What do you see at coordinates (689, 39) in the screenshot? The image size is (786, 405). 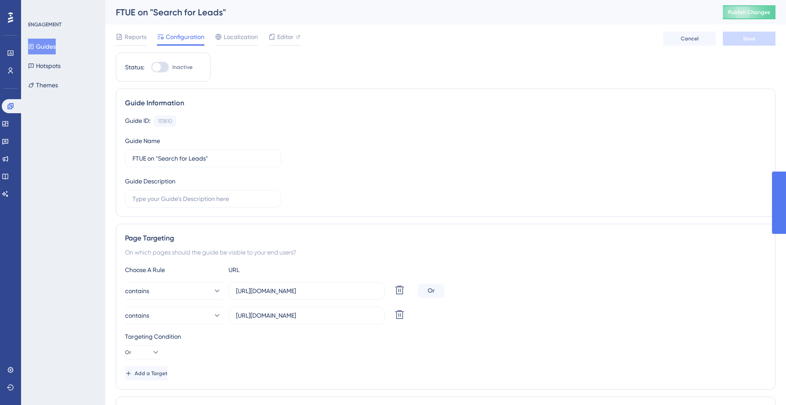 I see `span: Cancel` at bounding box center [689, 39].